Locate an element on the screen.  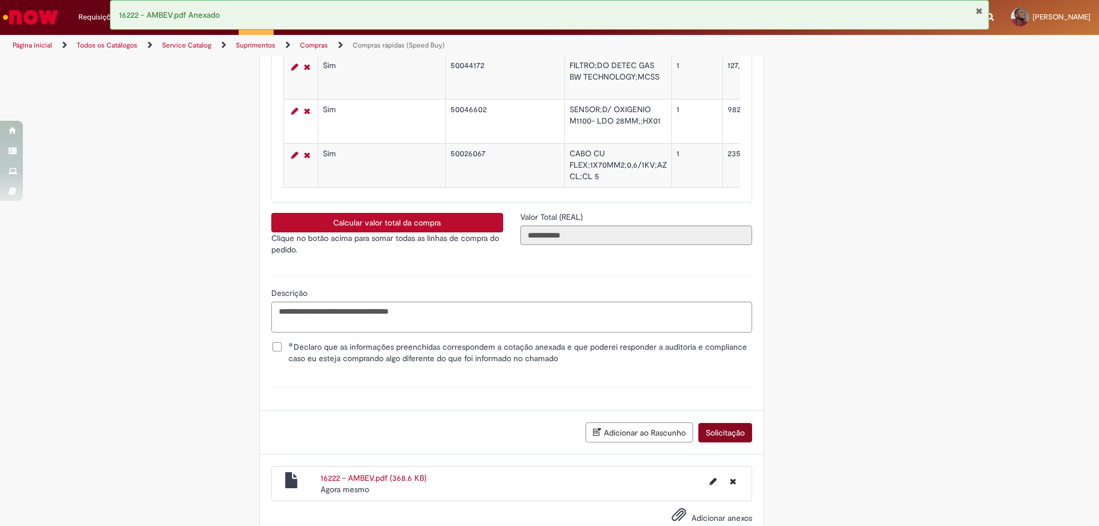
span: Agora mesmo is located at coordinates (344, 489).